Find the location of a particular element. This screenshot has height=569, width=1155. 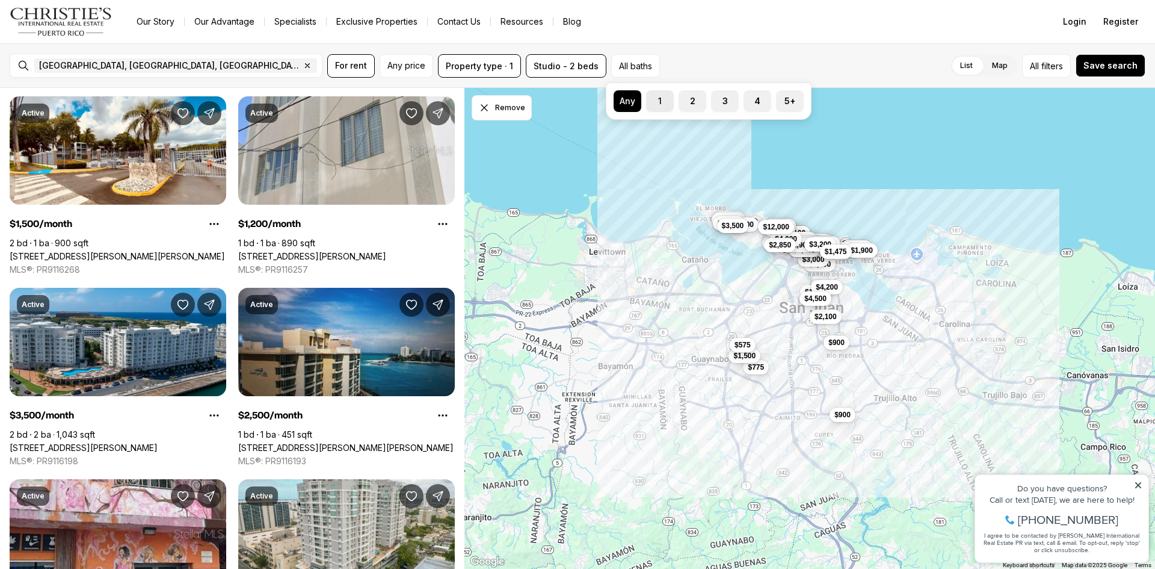

button: $2,100 is located at coordinates (825, 316).